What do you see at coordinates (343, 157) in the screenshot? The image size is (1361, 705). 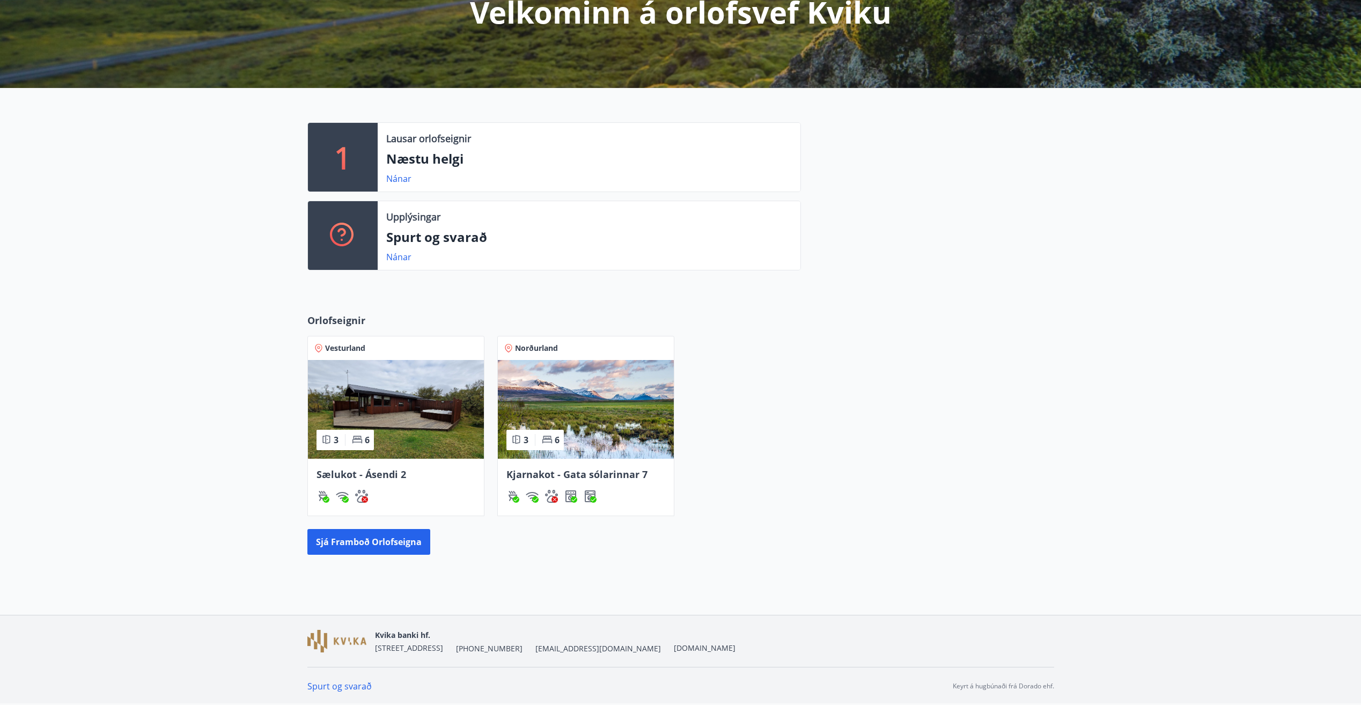 I see `p: 1` at bounding box center [343, 157].